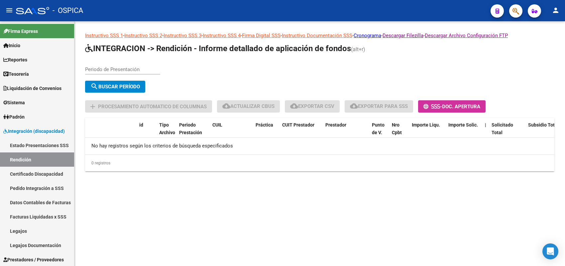 The height and width of the screenshot is (266, 565). I want to click on mat-icon: add, so click(93, 107).